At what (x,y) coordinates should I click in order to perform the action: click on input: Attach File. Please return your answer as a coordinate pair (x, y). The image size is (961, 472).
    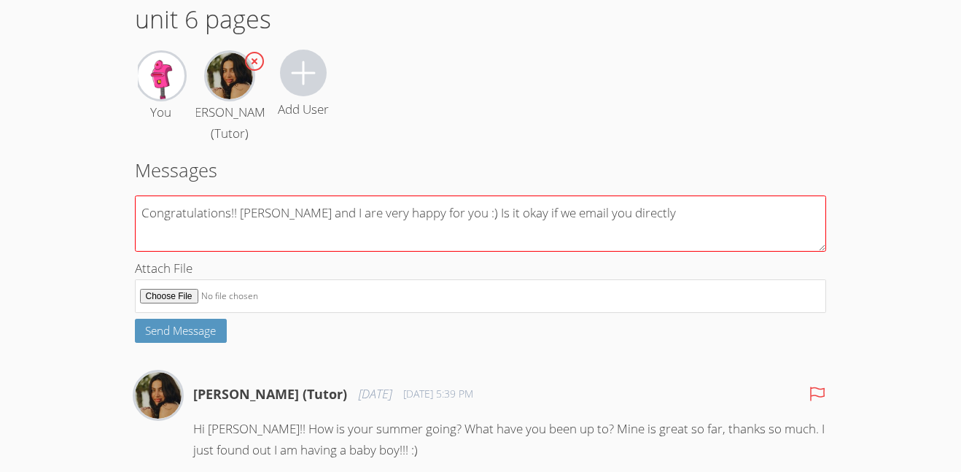
    Looking at the image, I should click on (480, 296).